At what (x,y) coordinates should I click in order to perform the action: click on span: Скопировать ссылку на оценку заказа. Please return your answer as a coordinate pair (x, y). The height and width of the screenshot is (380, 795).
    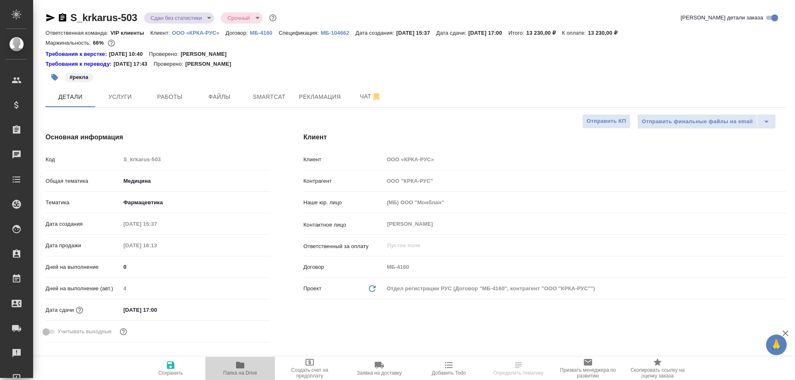
    Looking at the image, I should click on (657, 373).